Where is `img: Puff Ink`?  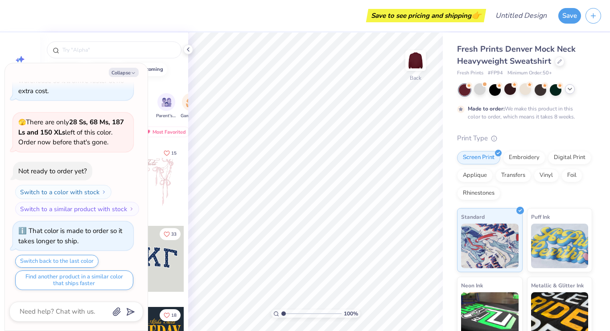 img: Puff Ink is located at coordinates (559, 246).